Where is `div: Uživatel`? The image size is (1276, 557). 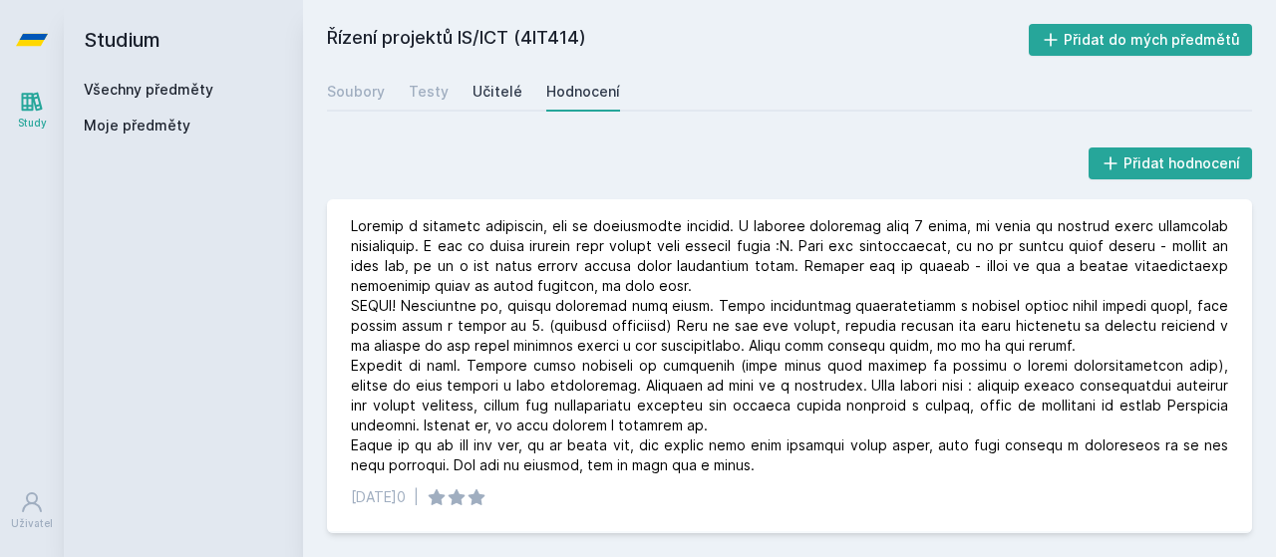 div: Uživatel is located at coordinates (32, 524).